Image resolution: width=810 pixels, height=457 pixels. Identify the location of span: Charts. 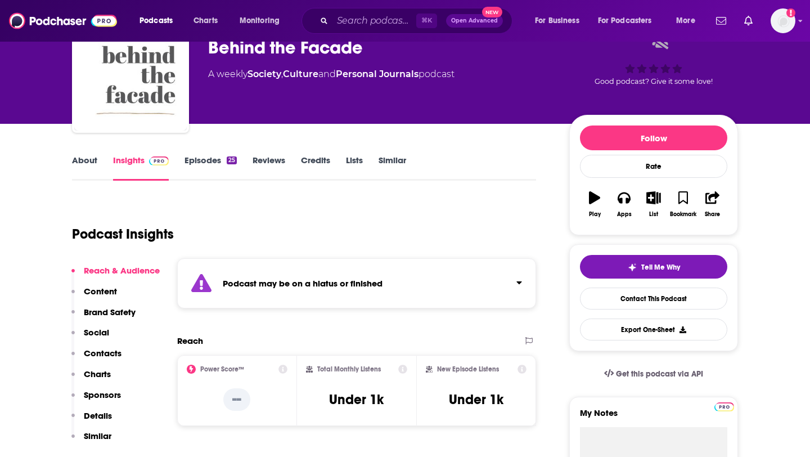
(205, 21).